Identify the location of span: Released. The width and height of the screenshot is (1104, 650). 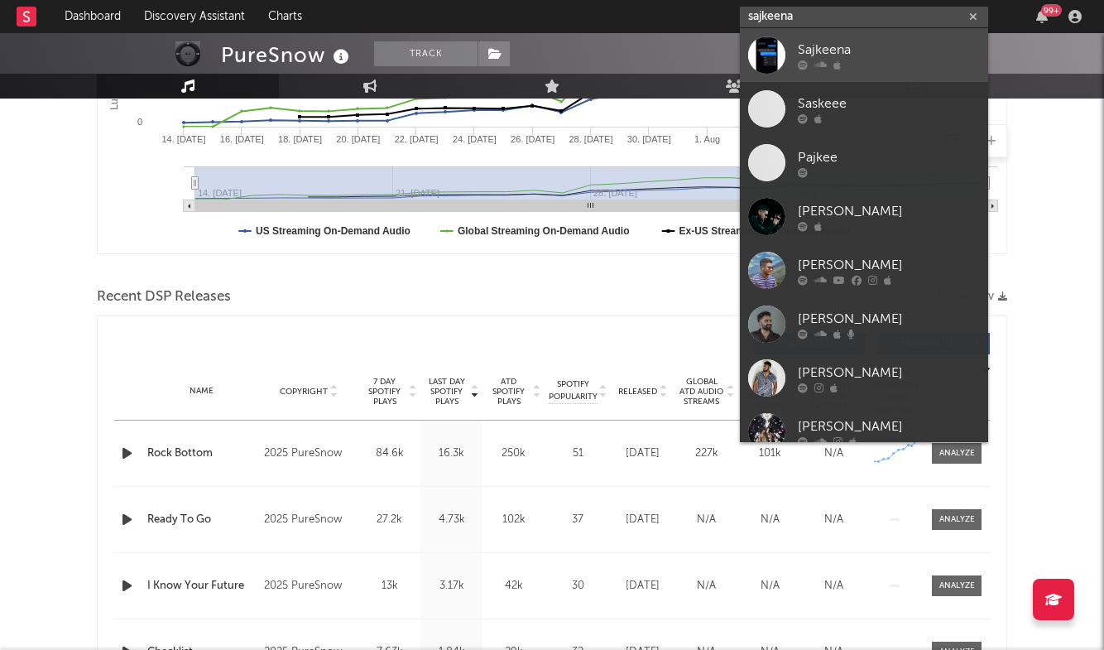
(637, 391).